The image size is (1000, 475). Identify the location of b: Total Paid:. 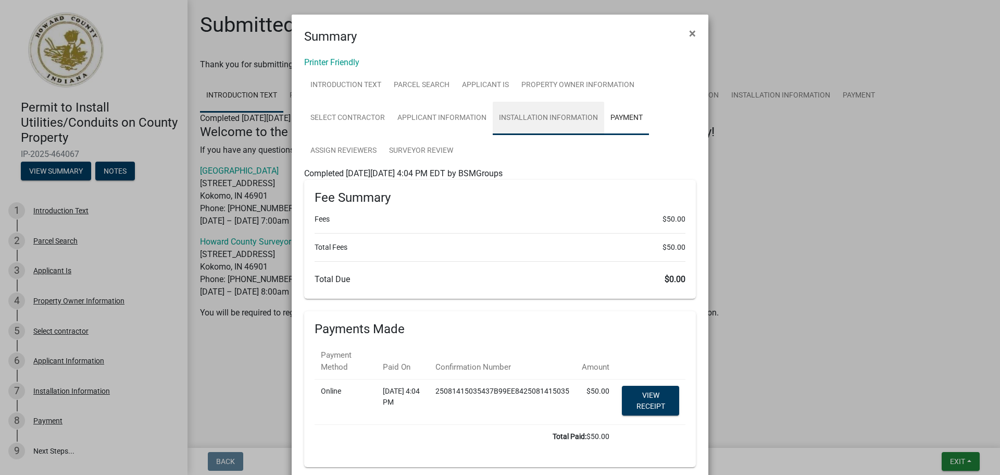
(570, 436).